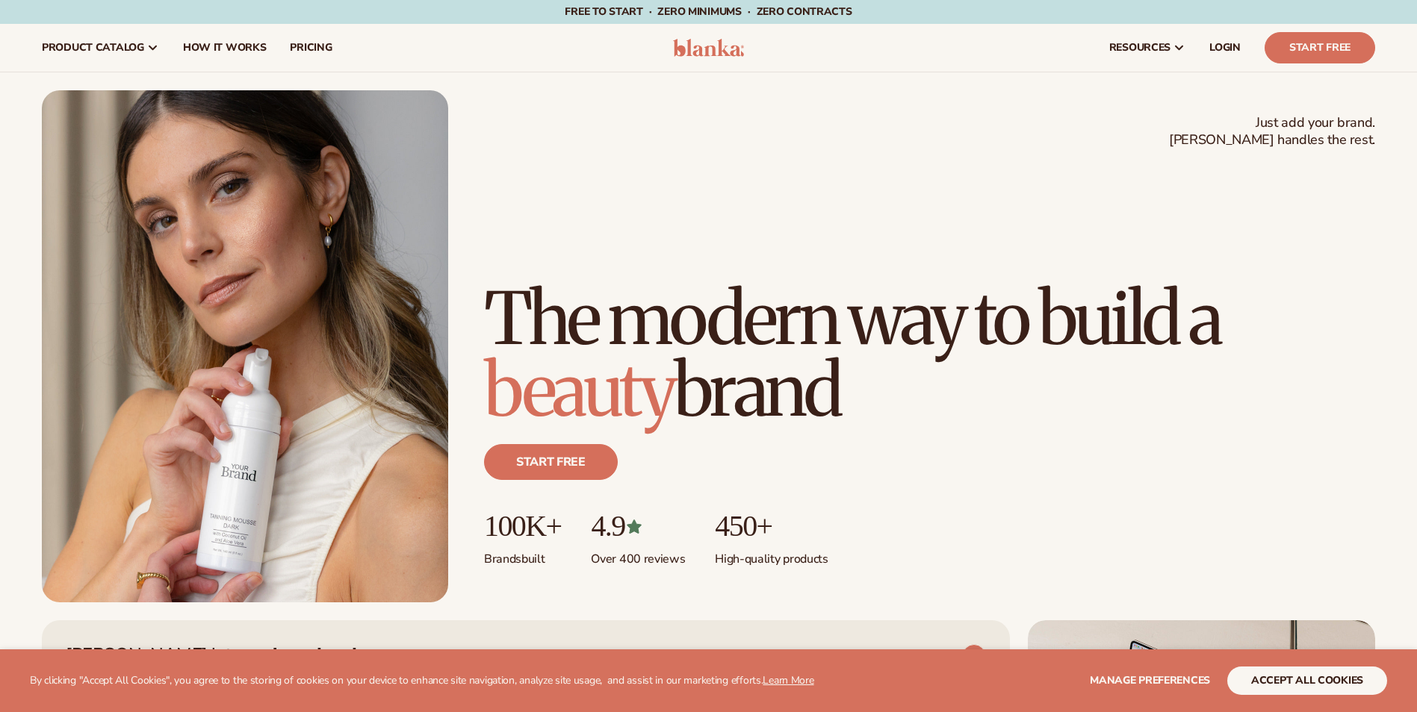  I want to click on a: LOGIN, so click(1225, 48).